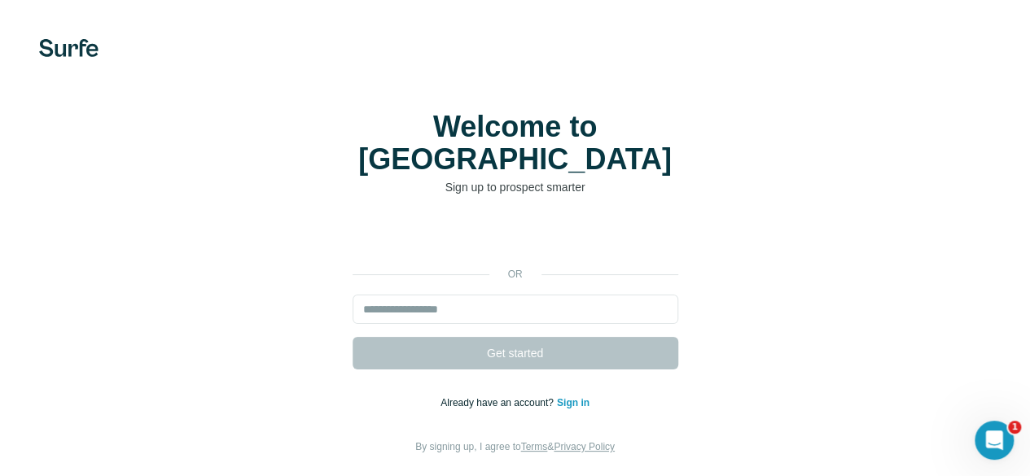  Describe the element at coordinates (515, 187) in the screenshot. I see `p: Sign up to prospect smarter` at that location.